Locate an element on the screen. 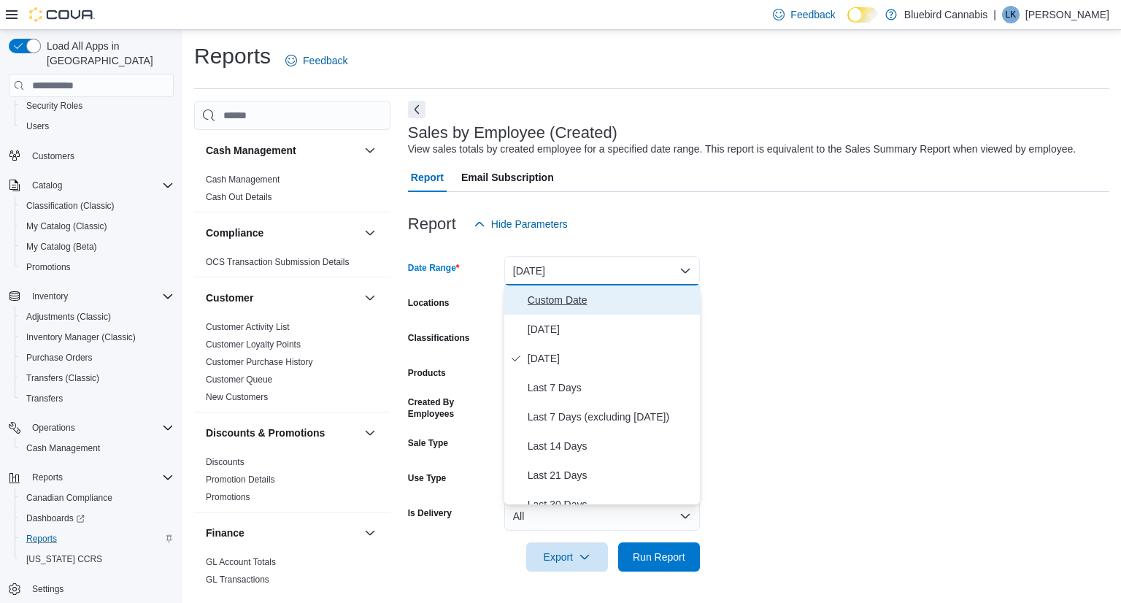 Image resolution: width=1121 pixels, height=603 pixels. a: GL Transactions is located at coordinates (237, 580).